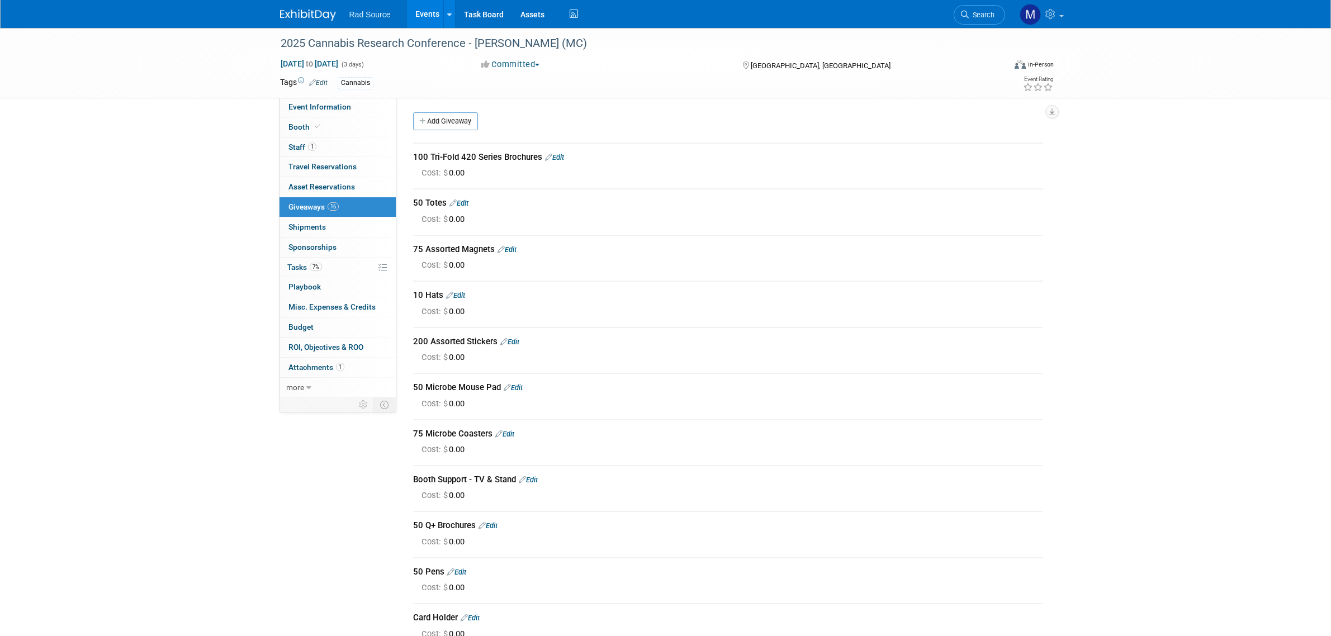  What do you see at coordinates (445, 121) in the screenshot?
I see `a: Add Giveaway` at bounding box center [445, 121].